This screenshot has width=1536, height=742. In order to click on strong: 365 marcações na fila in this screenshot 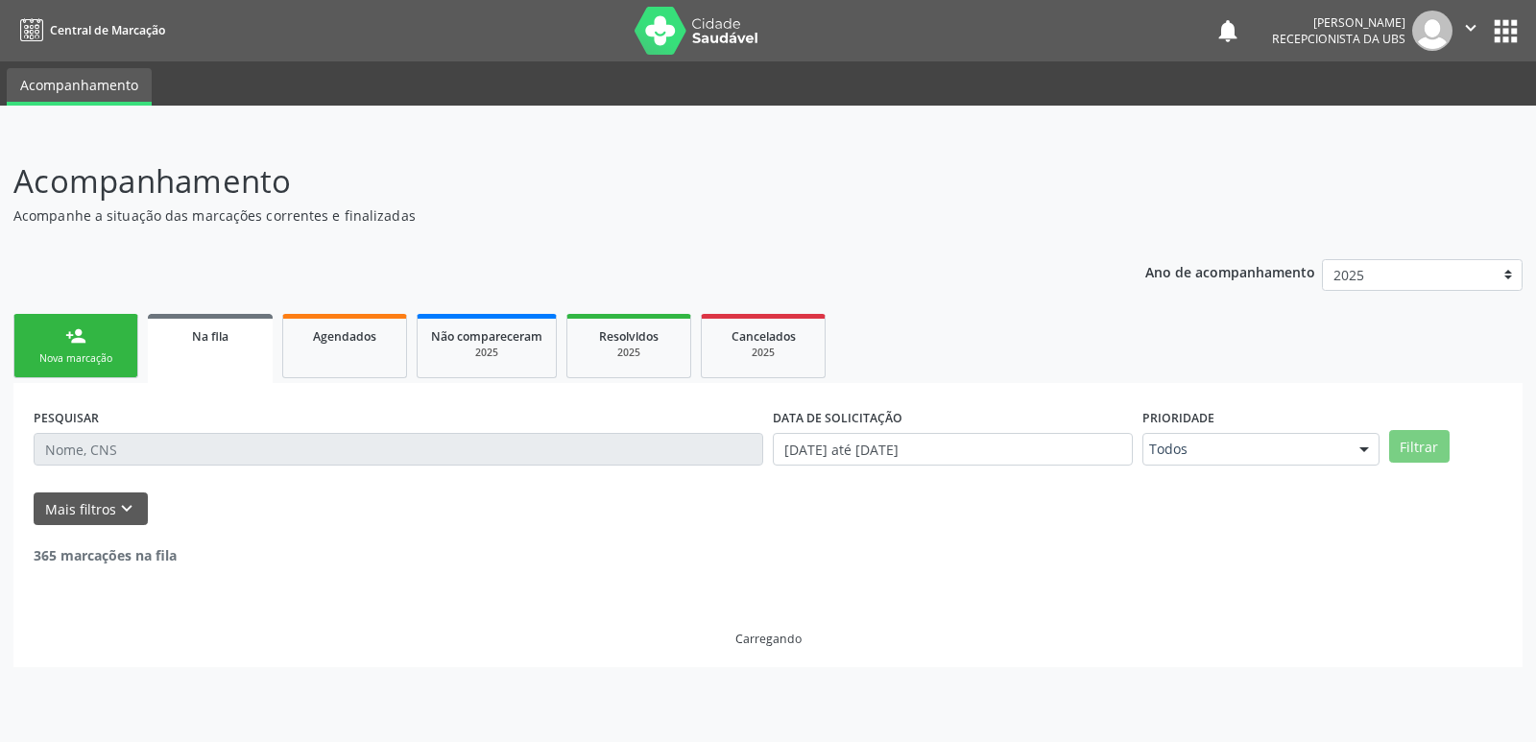, I will do `click(105, 555)`.